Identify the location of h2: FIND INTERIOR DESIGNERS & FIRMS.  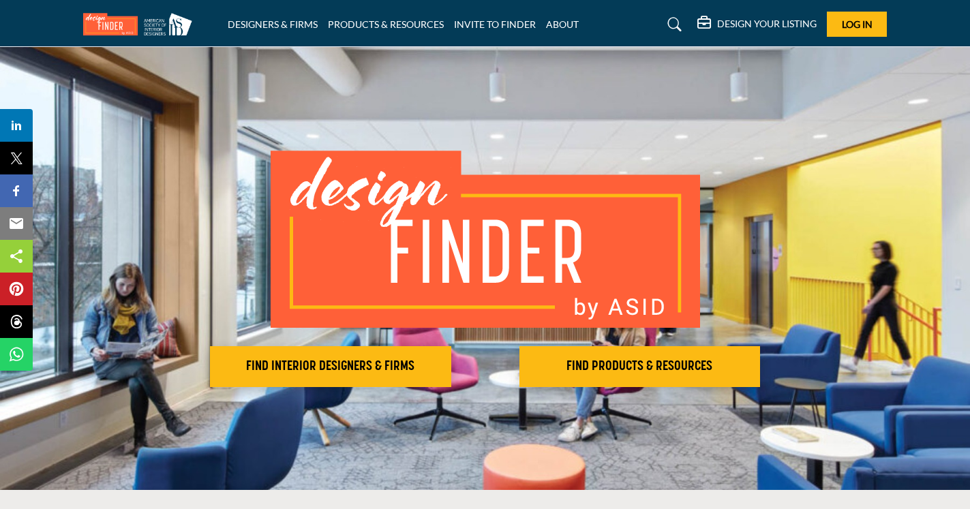
(331, 367).